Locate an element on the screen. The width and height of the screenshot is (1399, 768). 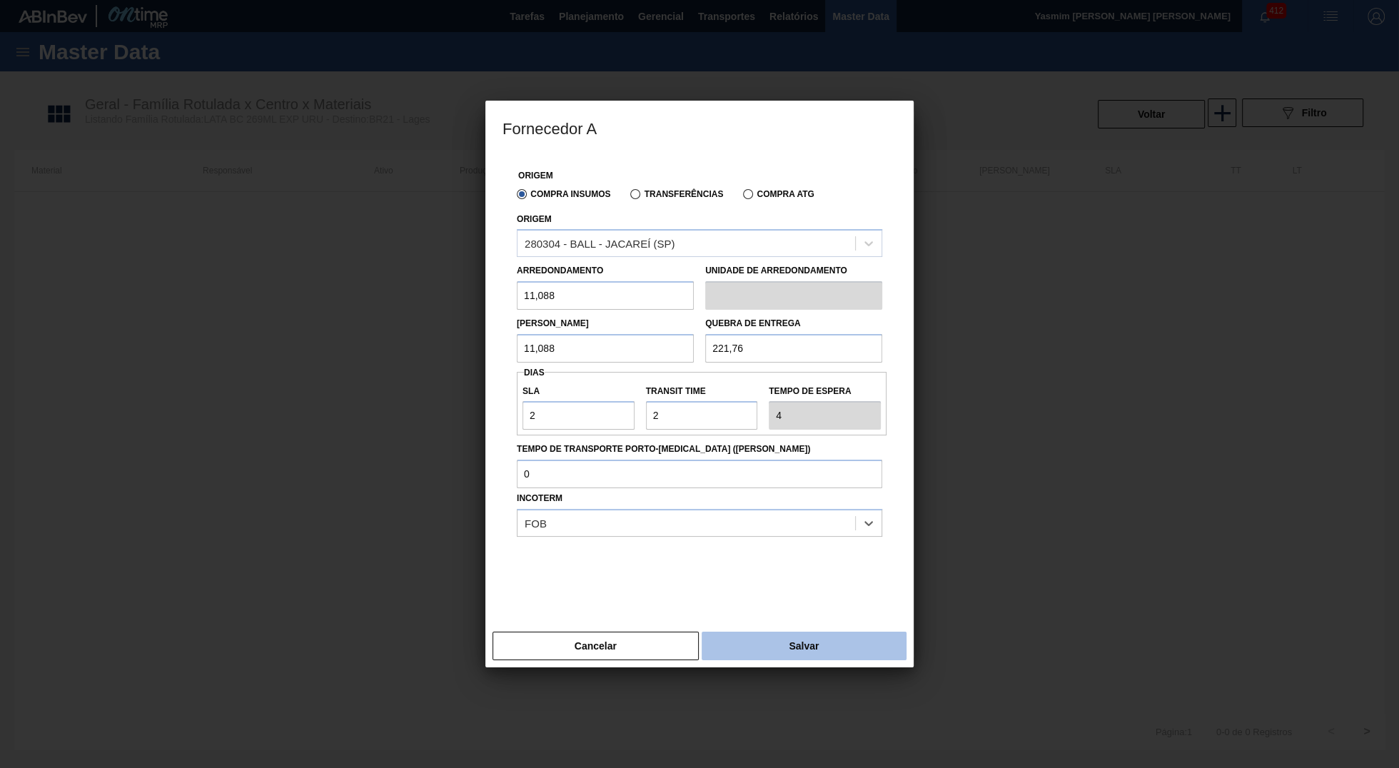
button: Cancelar is located at coordinates (595, 646).